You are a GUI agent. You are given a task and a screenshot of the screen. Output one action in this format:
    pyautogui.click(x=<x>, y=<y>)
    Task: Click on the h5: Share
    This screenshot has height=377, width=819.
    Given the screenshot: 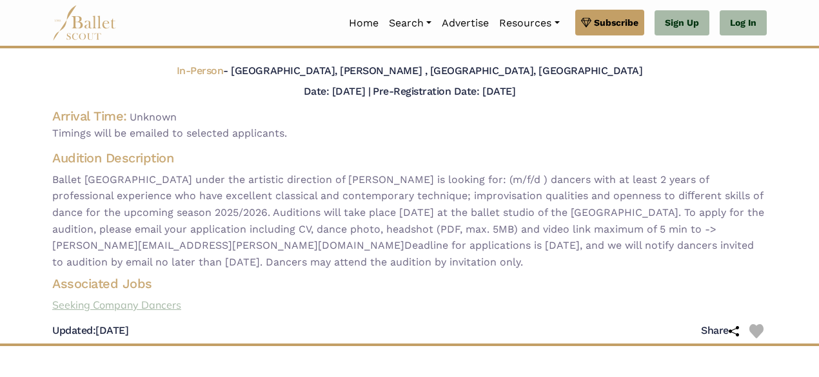 What is the action you would take?
    pyautogui.click(x=720, y=331)
    